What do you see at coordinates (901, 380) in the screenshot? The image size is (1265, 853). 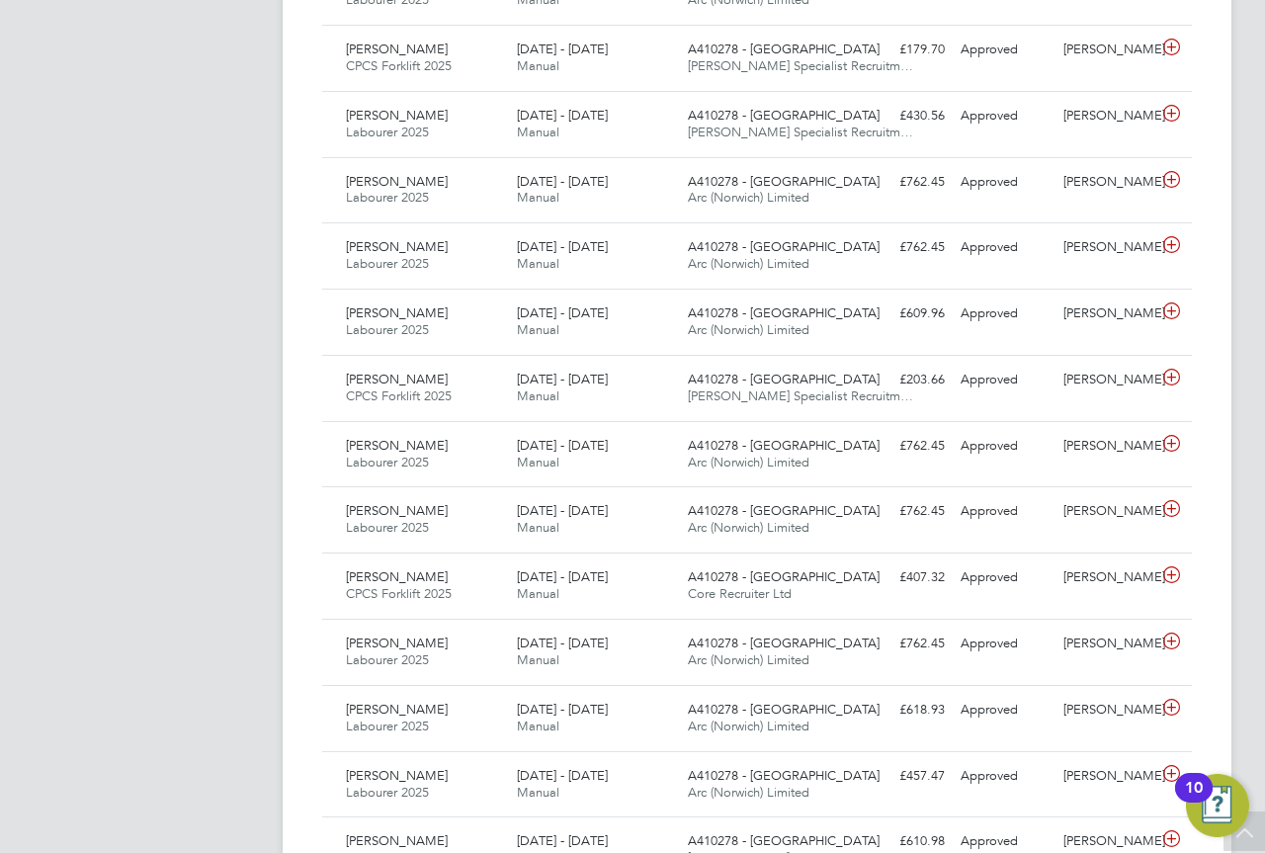 I see `div: £203.66` at bounding box center [901, 380].